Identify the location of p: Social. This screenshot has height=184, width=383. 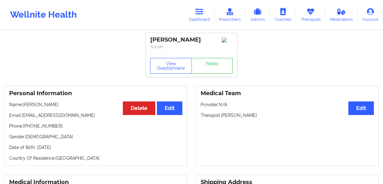
(192, 47).